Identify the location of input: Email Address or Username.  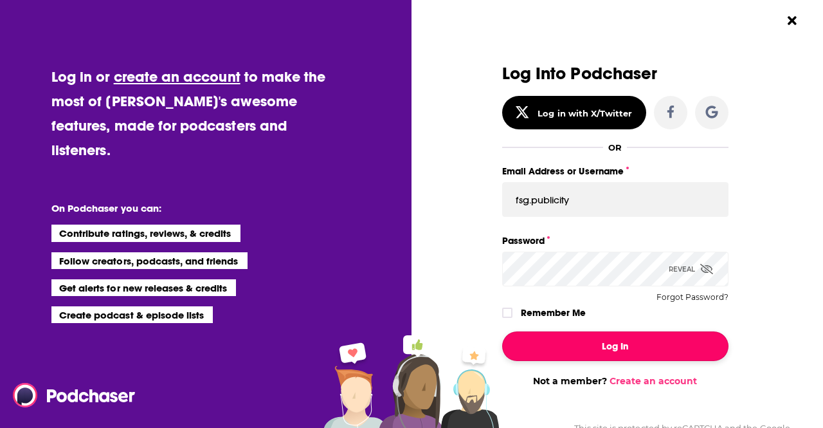
(615, 199).